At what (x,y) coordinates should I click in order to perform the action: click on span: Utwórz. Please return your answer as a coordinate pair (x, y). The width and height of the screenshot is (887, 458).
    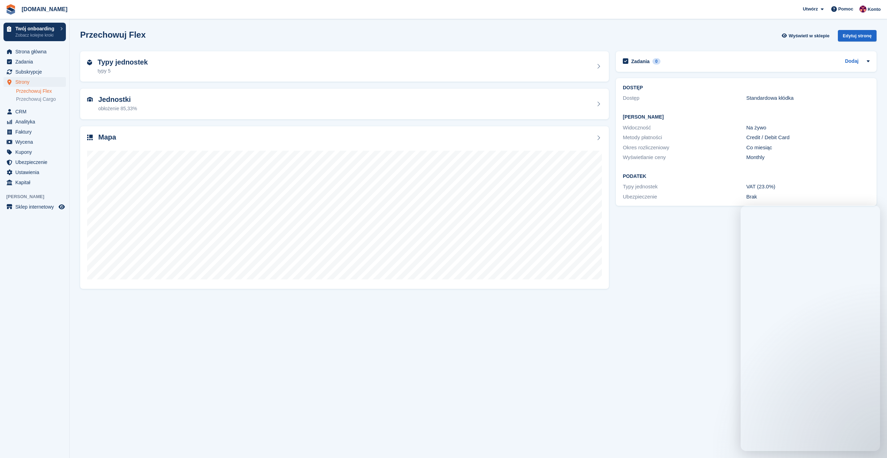
    Looking at the image, I should click on (810, 9).